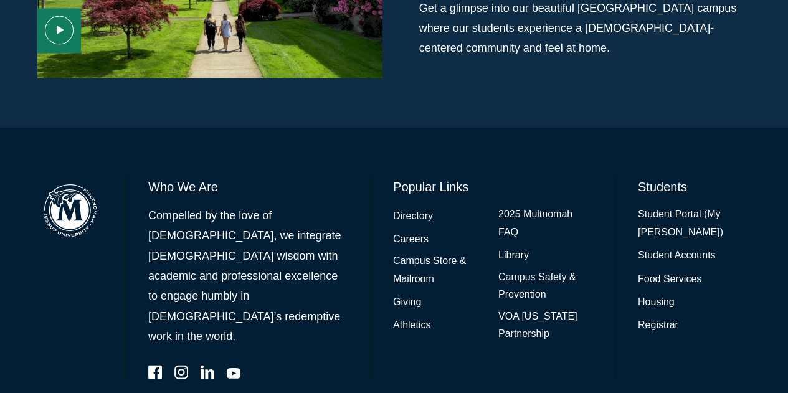  What do you see at coordinates (545, 286) in the screenshot?
I see `a: Campus Safety & Prevention` at bounding box center [545, 286].